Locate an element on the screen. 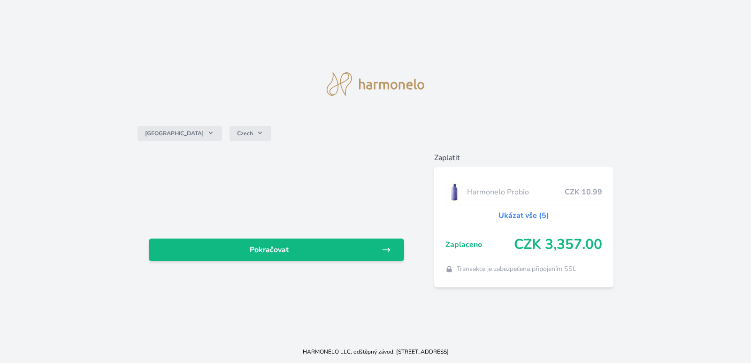  a: Ukázat vše (5) is located at coordinates (524, 216).